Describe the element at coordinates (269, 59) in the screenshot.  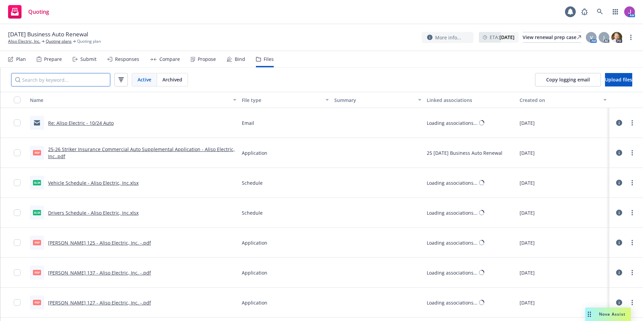
I see `div: Files` at that location.